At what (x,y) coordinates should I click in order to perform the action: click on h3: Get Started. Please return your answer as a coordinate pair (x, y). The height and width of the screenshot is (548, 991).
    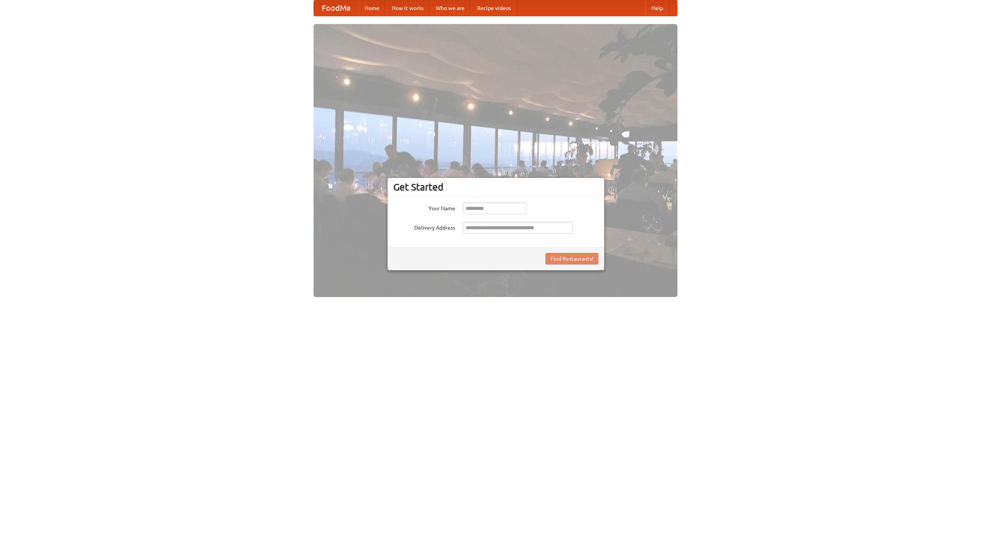
    Looking at the image, I should click on (496, 187).